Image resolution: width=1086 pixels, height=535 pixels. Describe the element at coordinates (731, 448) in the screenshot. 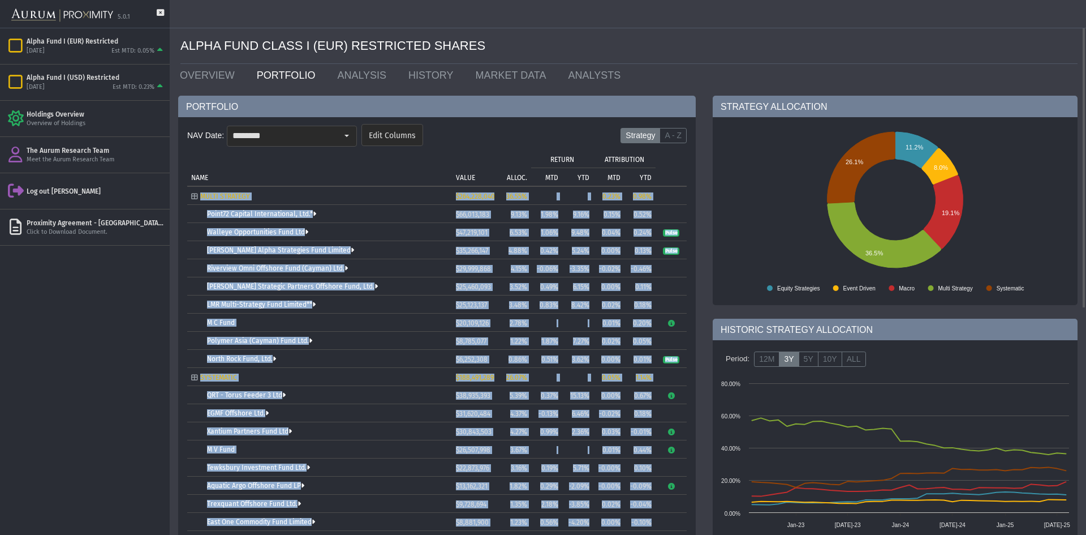

I see `text: 40.00%` at that location.